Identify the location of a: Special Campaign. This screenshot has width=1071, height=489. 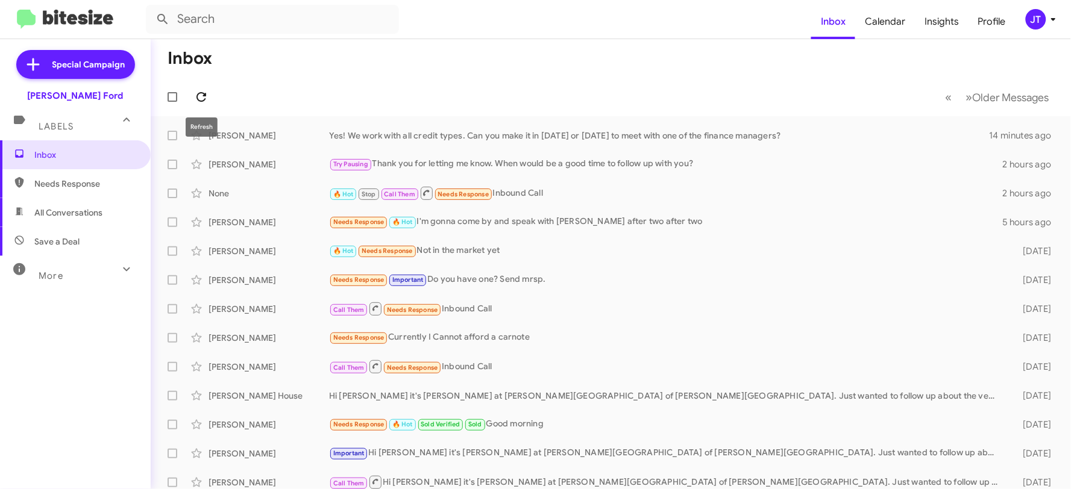
(75, 65).